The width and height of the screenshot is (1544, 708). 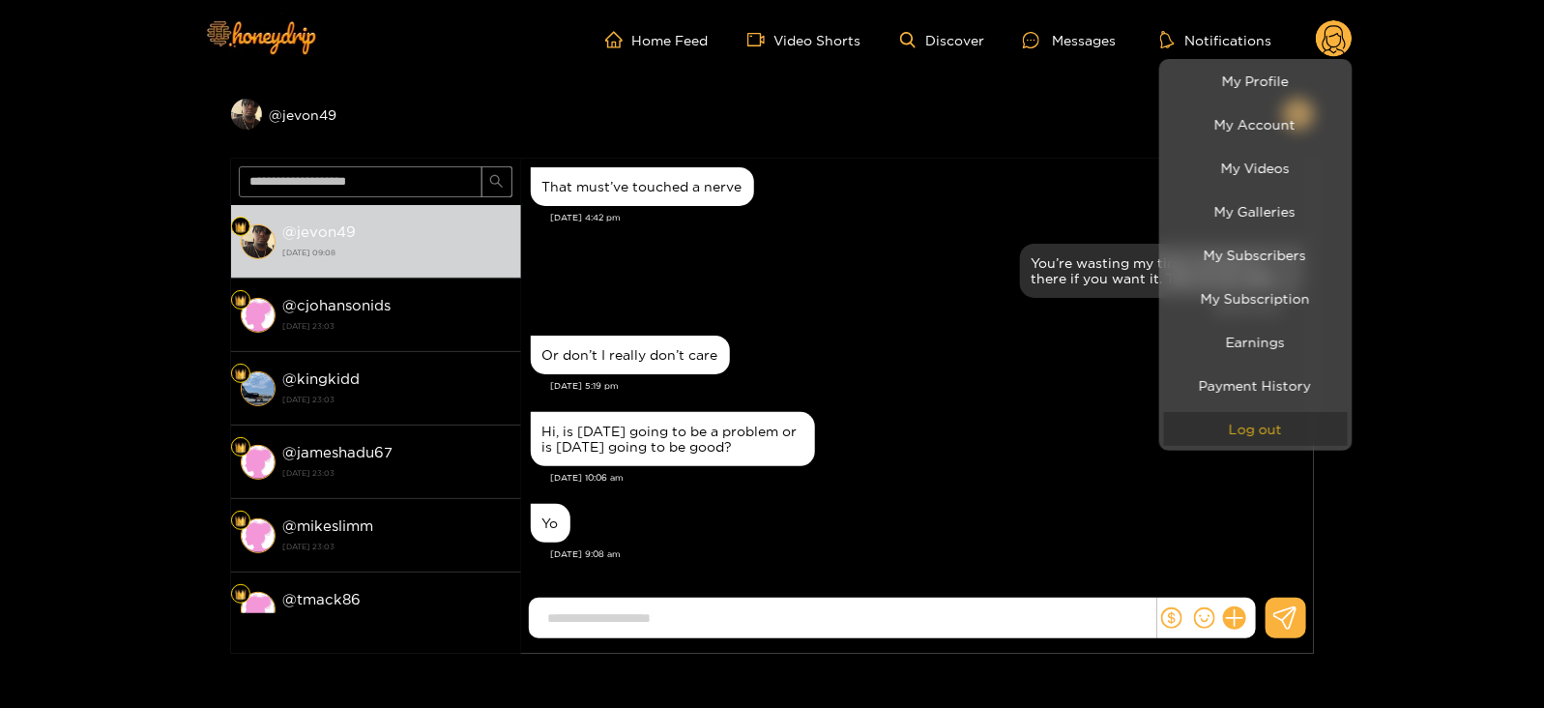 What do you see at coordinates (1256, 385) in the screenshot?
I see `a: Payment History` at bounding box center [1256, 385].